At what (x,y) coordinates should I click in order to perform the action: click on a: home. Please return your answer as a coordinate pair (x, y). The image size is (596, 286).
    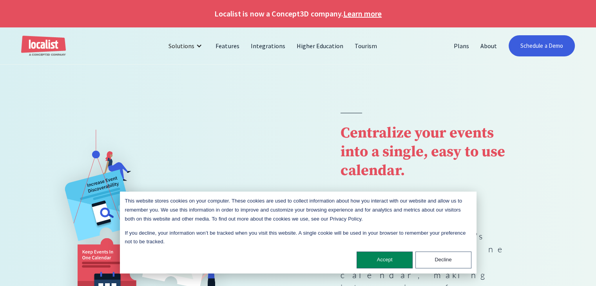
    Looking at the image, I should click on (44, 46).